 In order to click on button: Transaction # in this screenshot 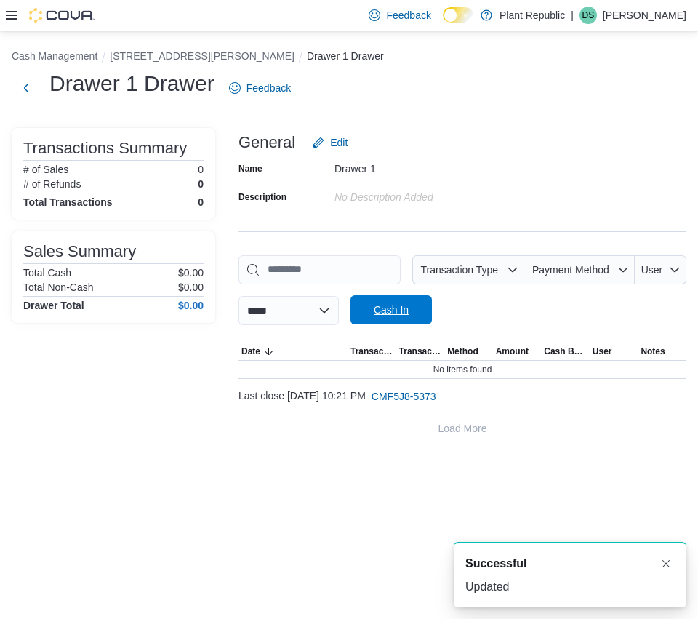, I will do `click(421, 351)`.